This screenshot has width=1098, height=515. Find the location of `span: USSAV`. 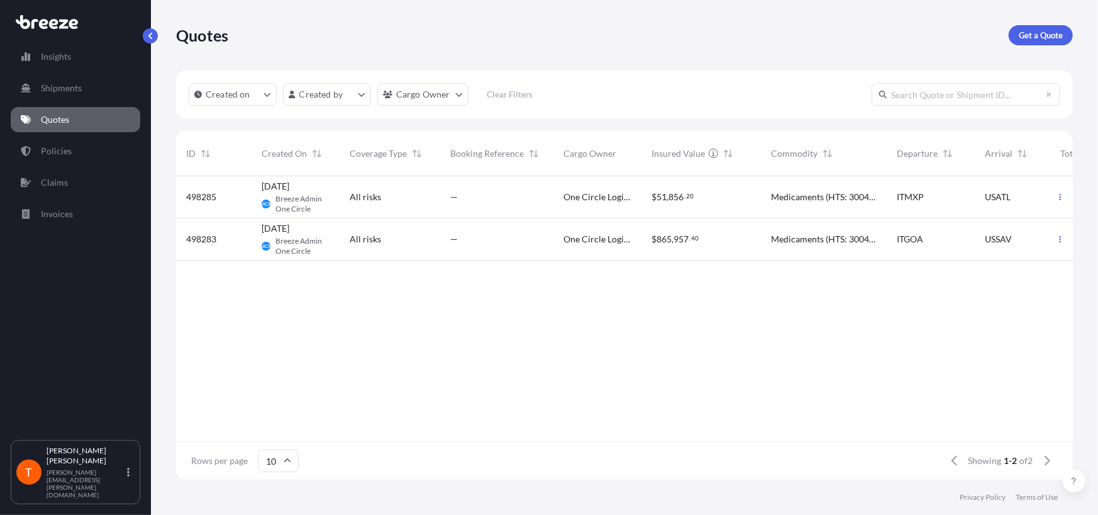

span: USSAV is located at coordinates (998, 239).